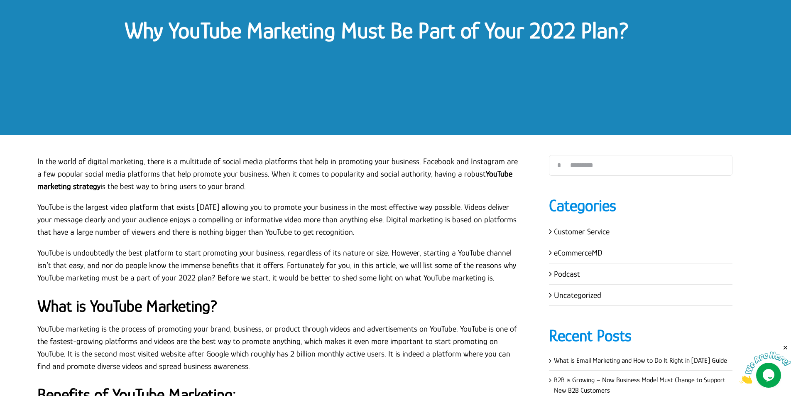 The height and width of the screenshot is (396, 791). What do you see at coordinates (640, 165) in the screenshot?
I see `input: Search...` at bounding box center [640, 165].